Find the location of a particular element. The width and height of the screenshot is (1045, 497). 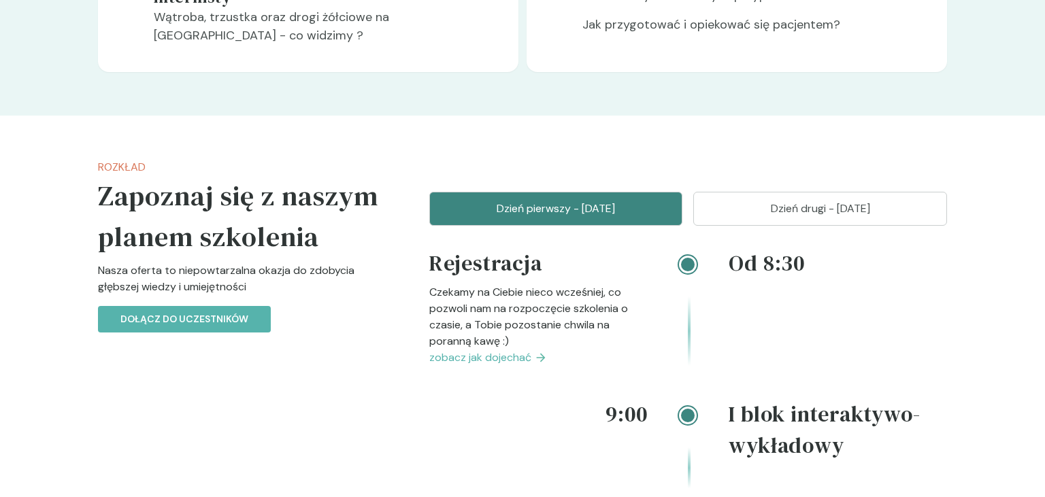

h5: Zapoznaj się z naszym planem szkolenia is located at coordinates (241, 216).